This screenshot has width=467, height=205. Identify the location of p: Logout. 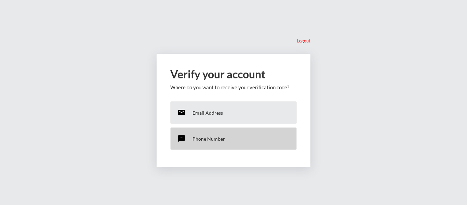
(303, 41).